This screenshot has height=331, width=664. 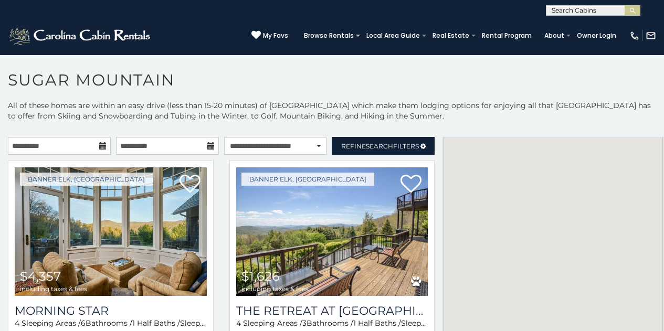 I want to click on span: Refine Filters, so click(x=380, y=146).